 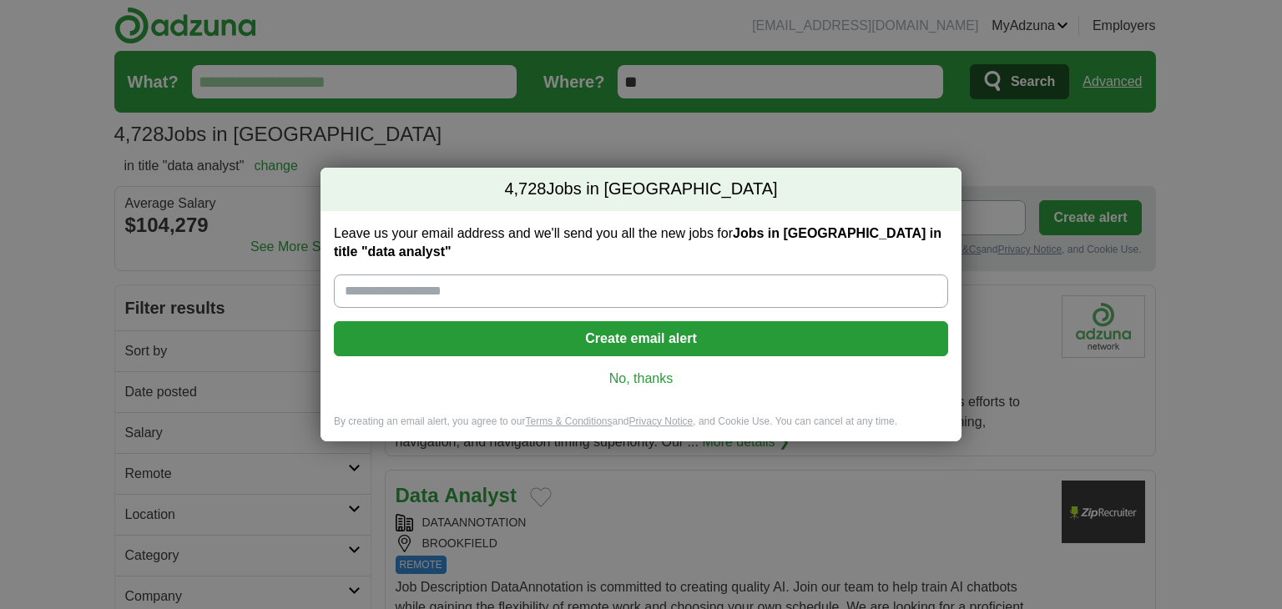 What do you see at coordinates (569, 422) in the screenshot?
I see `a: Terms & Conditions` at bounding box center [569, 422].